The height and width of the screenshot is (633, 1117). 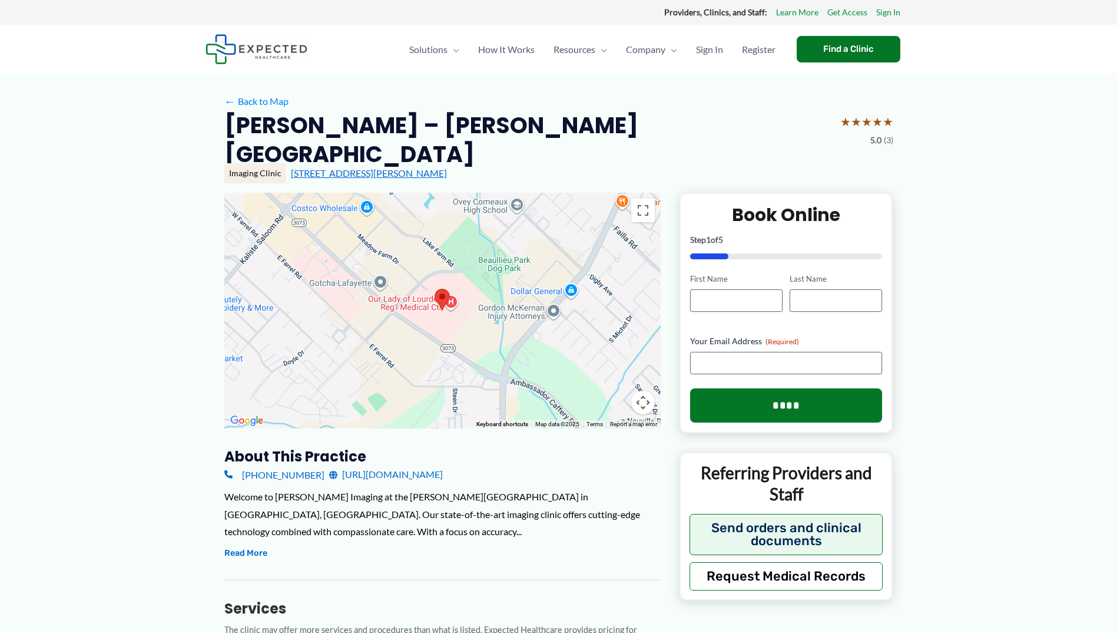 What do you see at coordinates (246, 553) in the screenshot?
I see `button: Read More` at bounding box center [246, 553].